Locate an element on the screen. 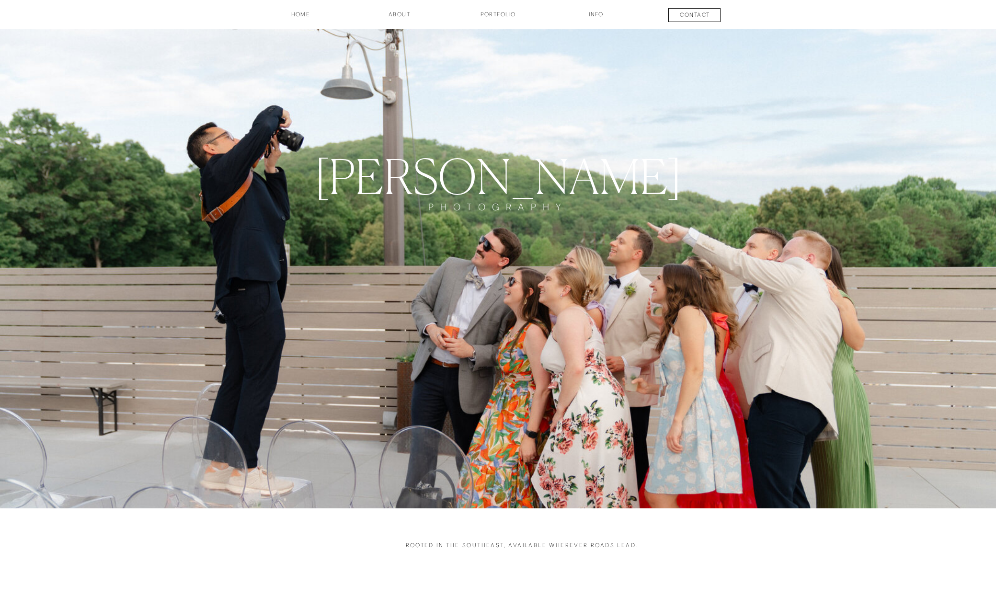  a: PHOTOGRAPHY is located at coordinates (498, 216).